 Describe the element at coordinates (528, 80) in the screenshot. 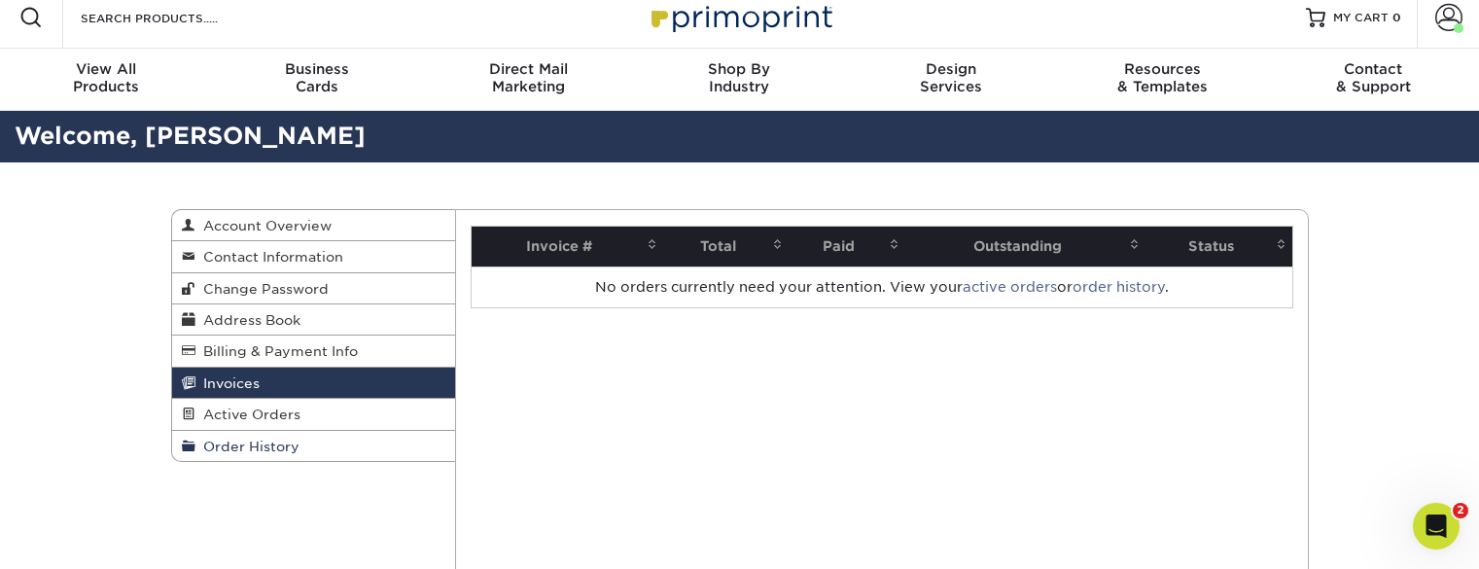

I see `a: Direct MailMarketing` at that location.